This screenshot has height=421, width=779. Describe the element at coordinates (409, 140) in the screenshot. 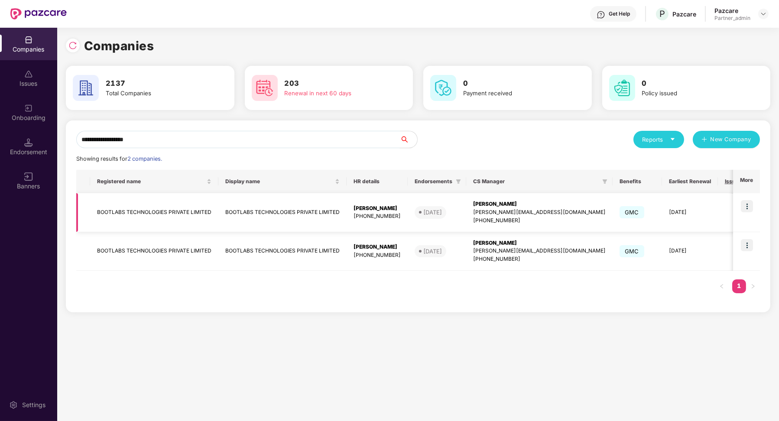

I see `button: search` at that location.